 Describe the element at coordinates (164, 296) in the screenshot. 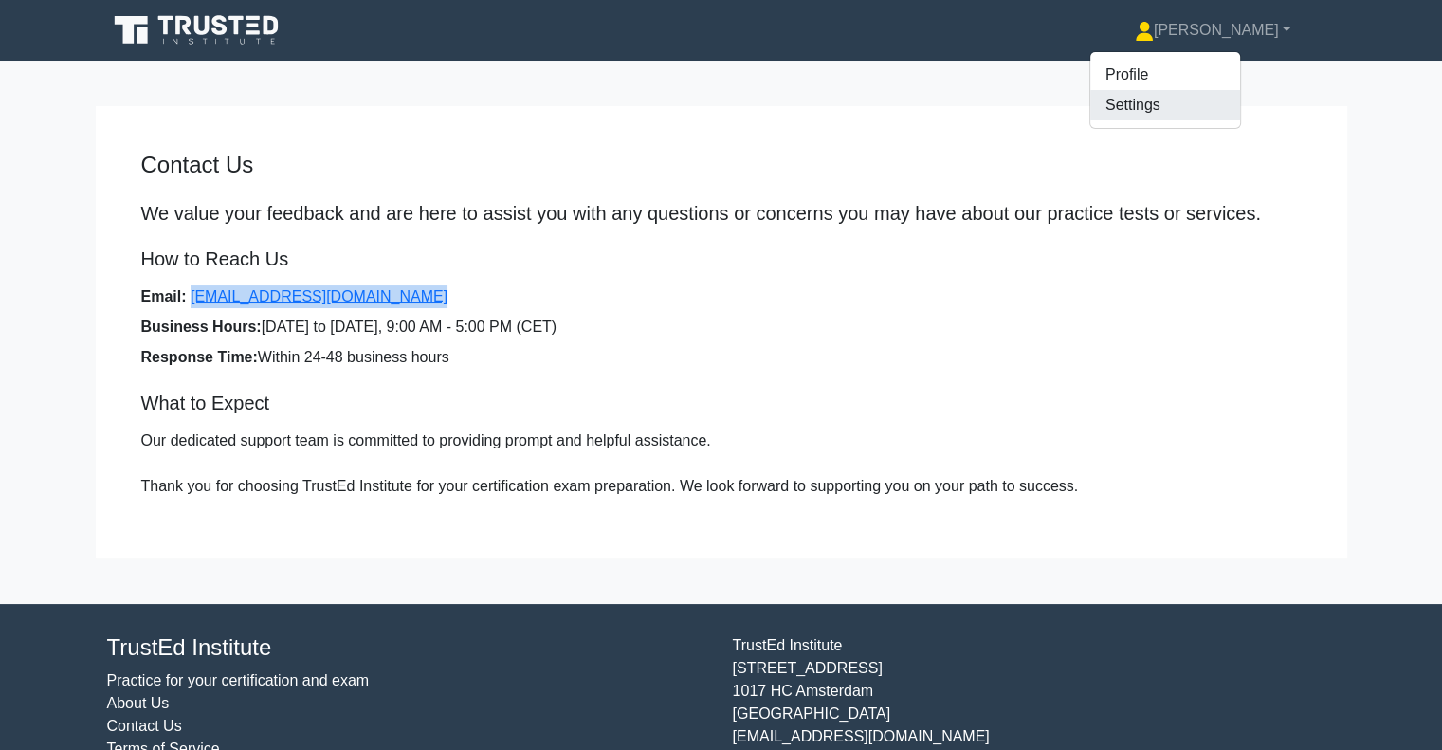

I see `strong: Email:` at that location.